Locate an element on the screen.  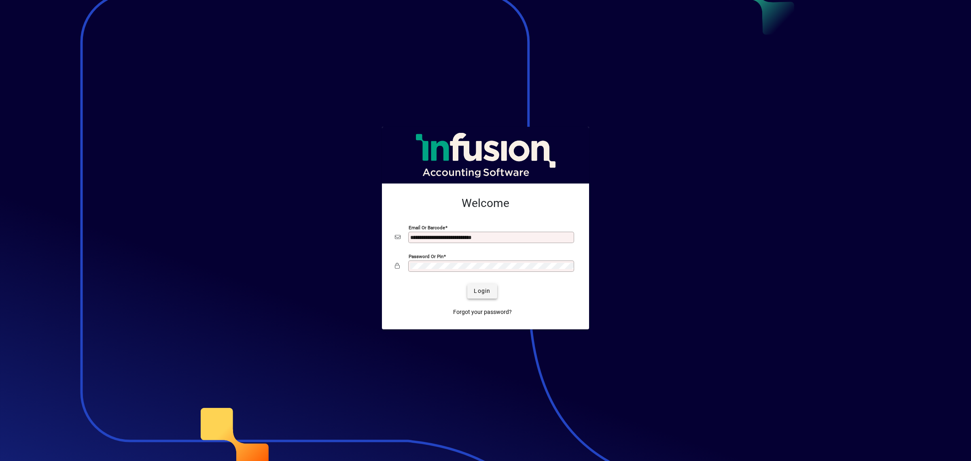
span: Login is located at coordinates (482, 291).